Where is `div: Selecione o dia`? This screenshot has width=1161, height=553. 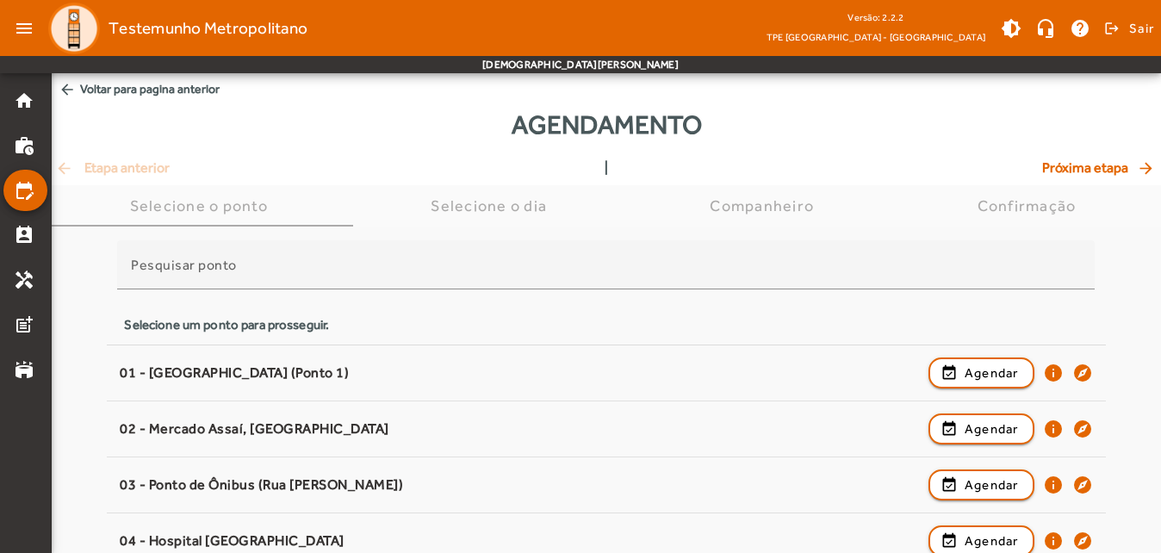
div: Selecione o dia is located at coordinates (492, 206).